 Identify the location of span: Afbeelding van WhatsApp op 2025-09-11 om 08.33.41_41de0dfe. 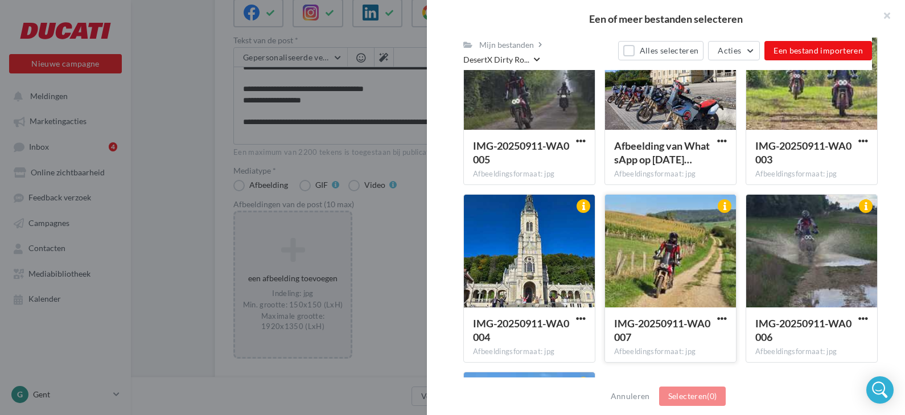
(662, 153).